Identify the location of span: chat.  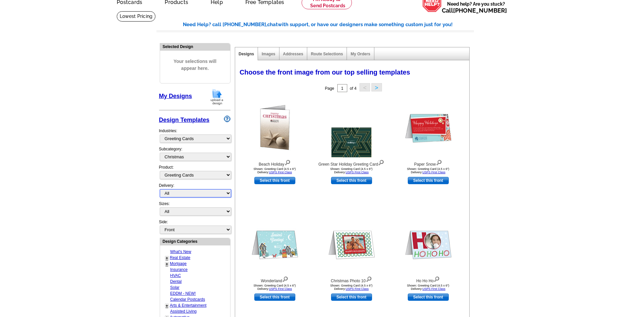
(273, 24).